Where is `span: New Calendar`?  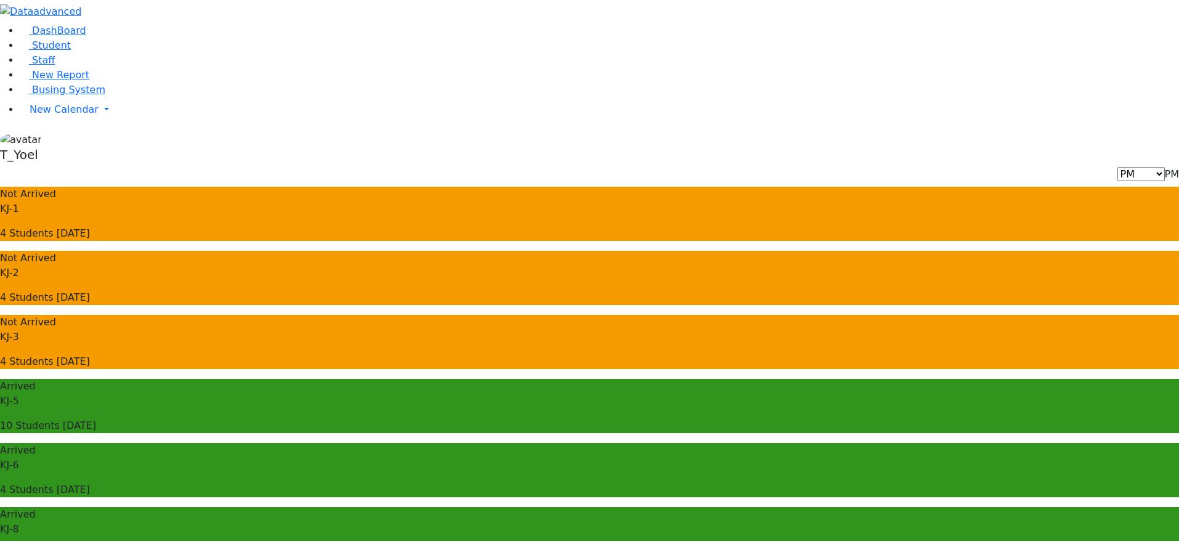 span: New Calendar is located at coordinates (64, 109).